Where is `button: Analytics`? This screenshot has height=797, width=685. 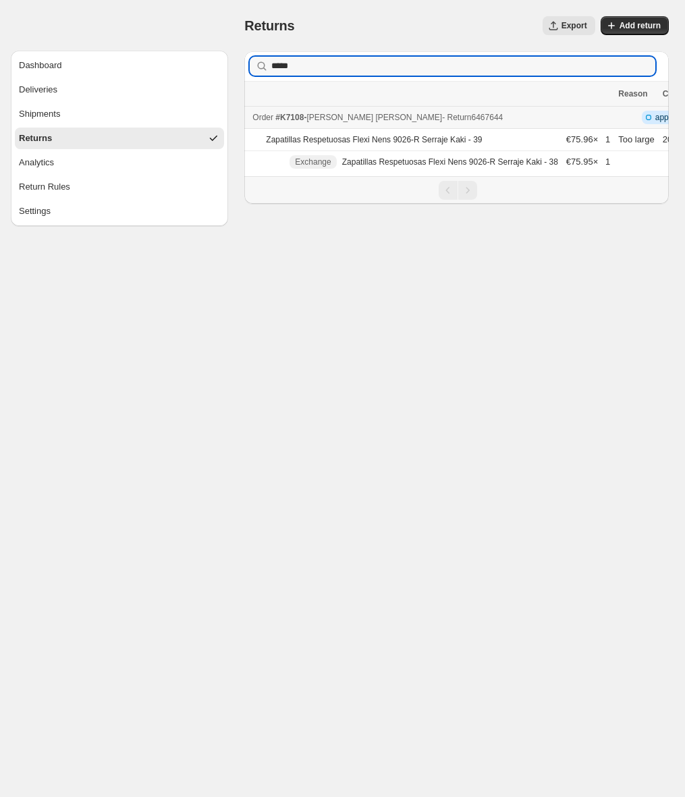 button: Analytics is located at coordinates (119, 163).